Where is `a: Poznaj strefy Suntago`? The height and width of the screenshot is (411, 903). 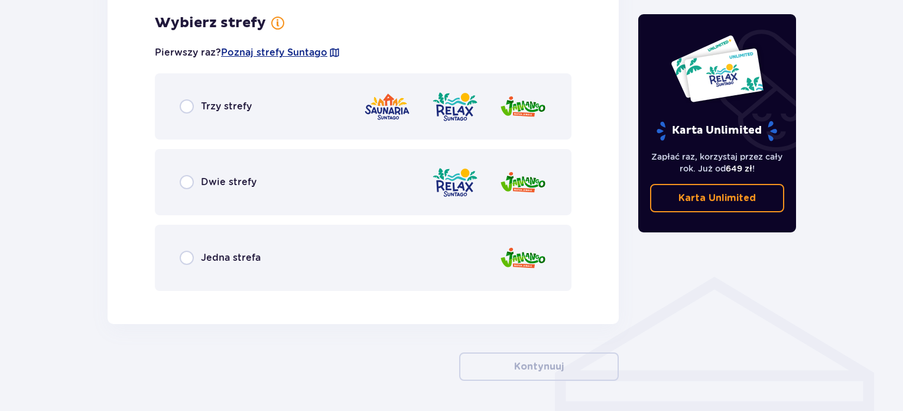 a: Poznaj strefy Suntago is located at coordinates (274, 53).